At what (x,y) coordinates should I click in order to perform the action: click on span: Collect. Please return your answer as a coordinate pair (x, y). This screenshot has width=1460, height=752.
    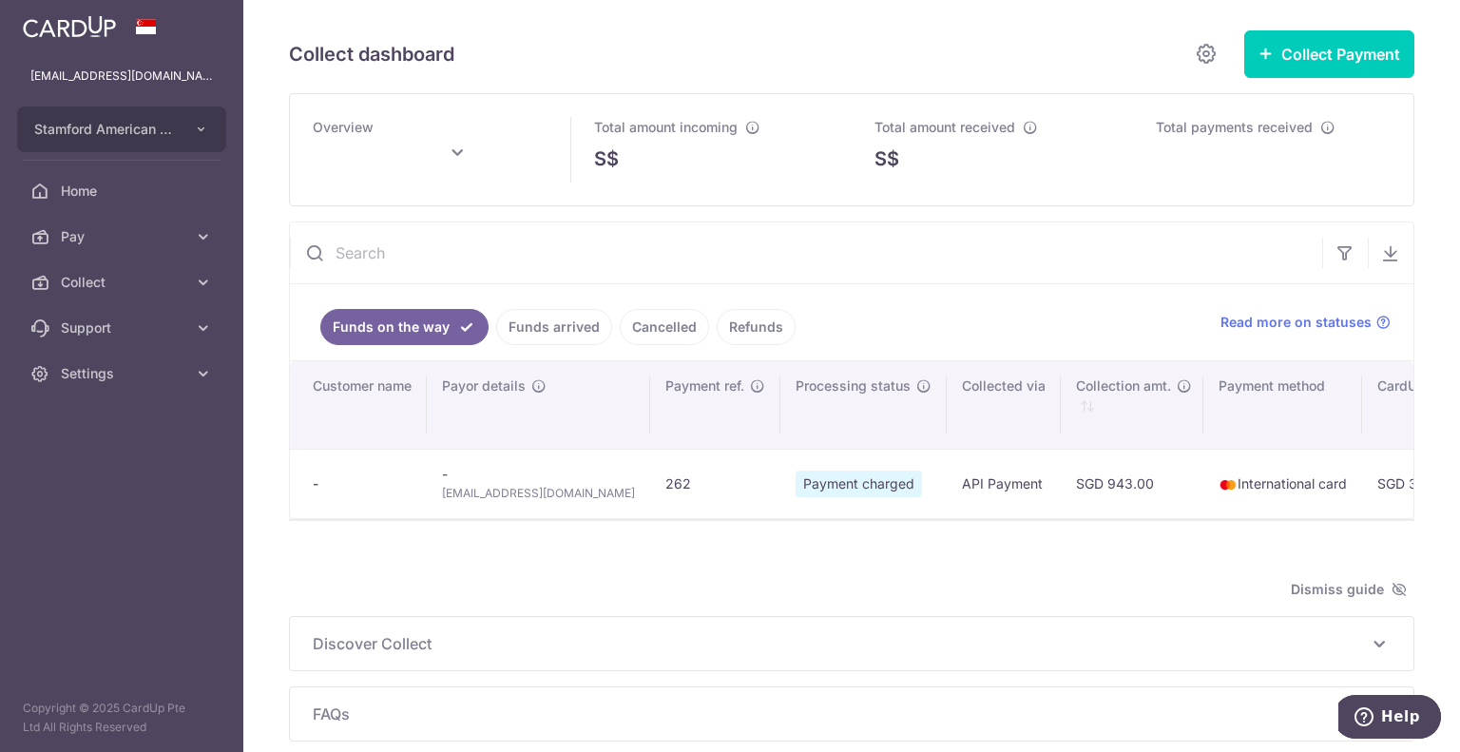
    Looking at the image, I should click on (124, 282).